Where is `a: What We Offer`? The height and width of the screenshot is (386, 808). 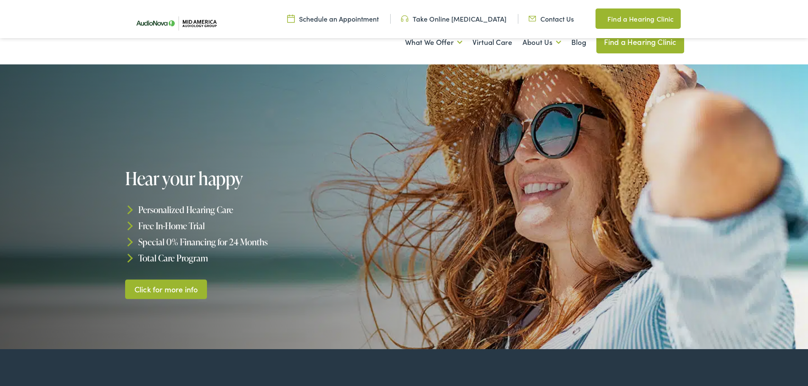
a: What We Offer is located at coordinates (433, 42).